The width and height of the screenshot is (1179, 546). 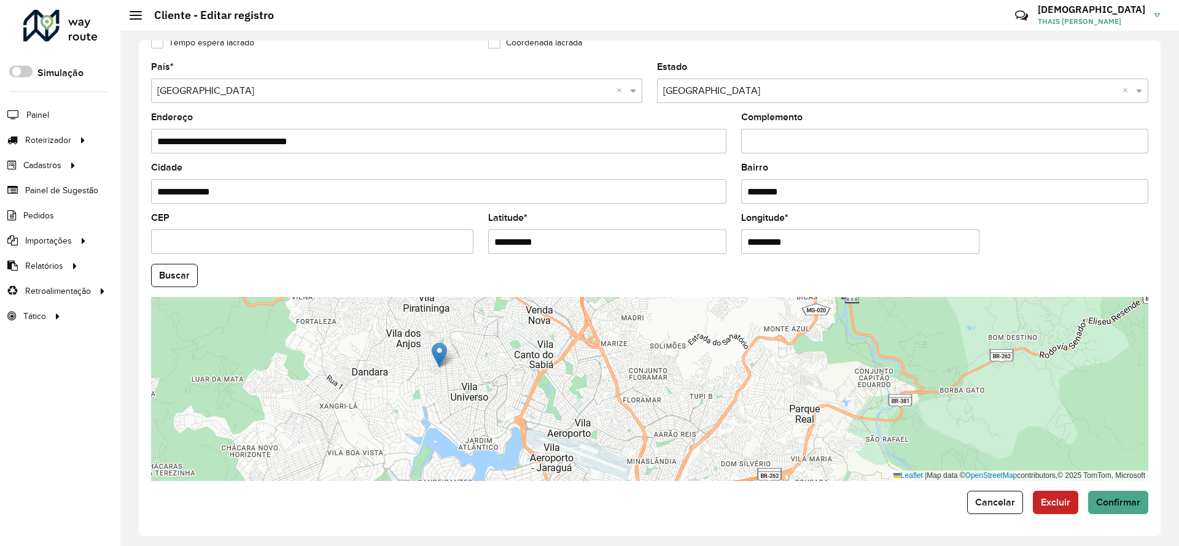 I want to click on label: Bairro, so click(x=754, y=168).